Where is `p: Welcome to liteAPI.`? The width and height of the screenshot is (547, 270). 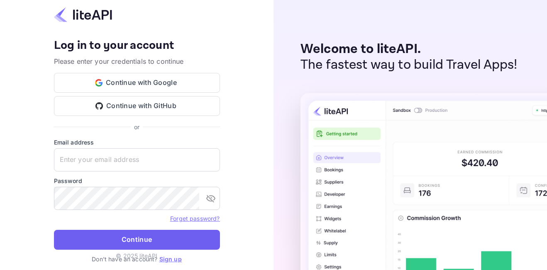
p: Welcome to liteAPI. is located at coordinates (409, 49).